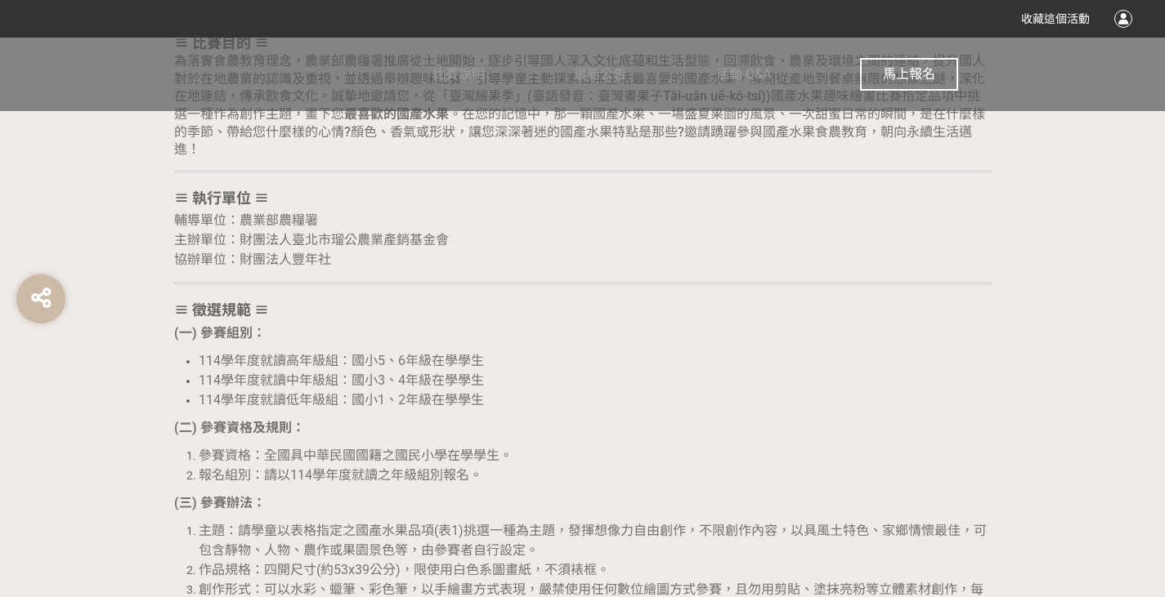  Describe the element at coordinates (246, 220) in the screenshot. I see `span: 輔導單位：農業部農糧署` at that location.